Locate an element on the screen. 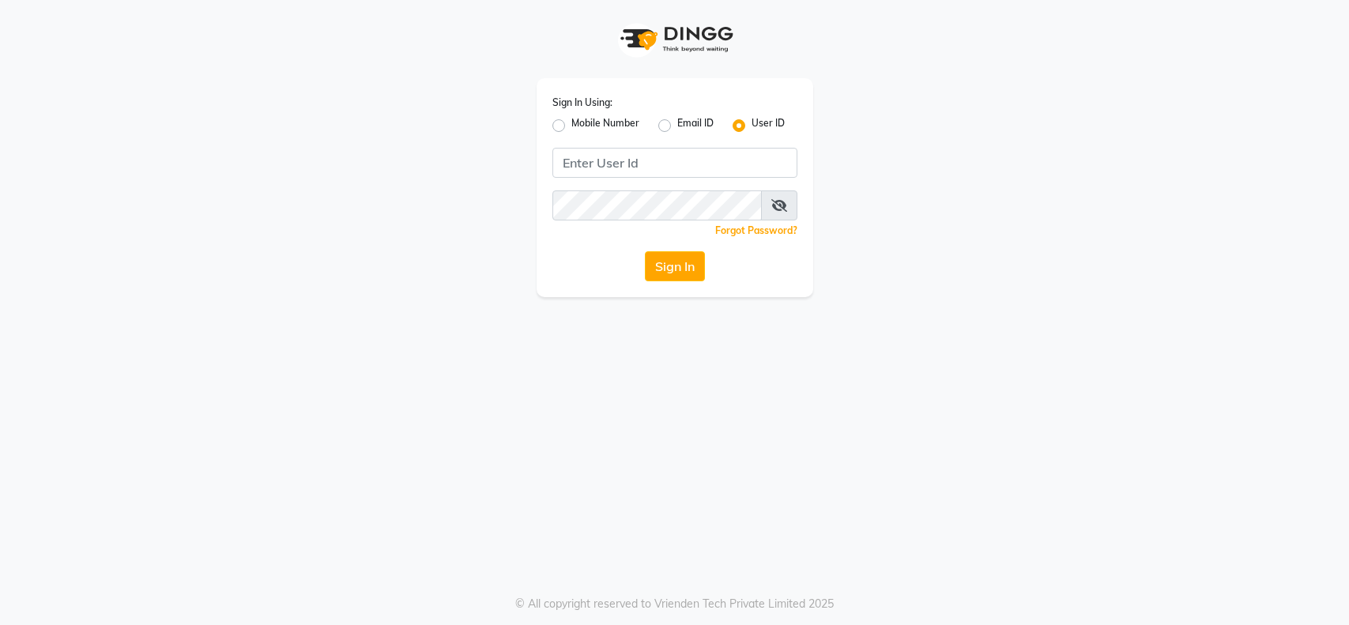 This screenshot has height=625, width=1349. a: Forgot Password? is located at coordinates (756, 230).